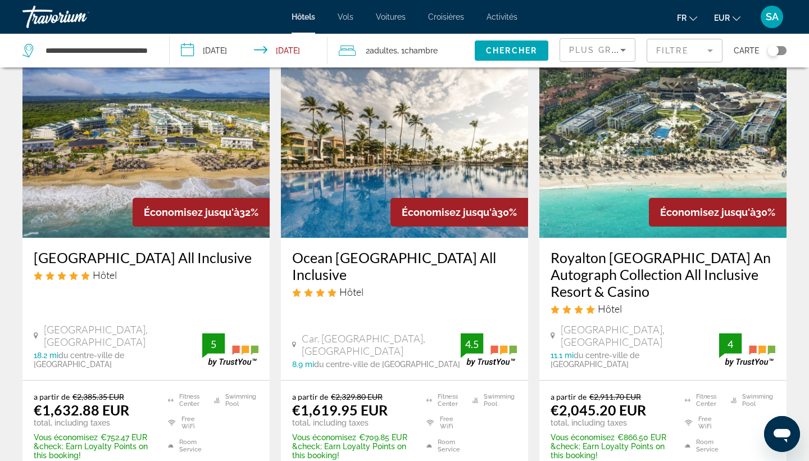 Image resolution: width=809 pixels, height=461 pixels. What do you see at coordinates (727, 17) in the screenshot?
I see `button: Change currency` at bounding box center [727, 17].